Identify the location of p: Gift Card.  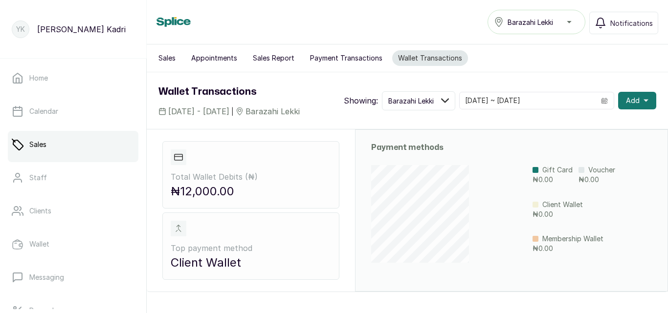
(557, 170).